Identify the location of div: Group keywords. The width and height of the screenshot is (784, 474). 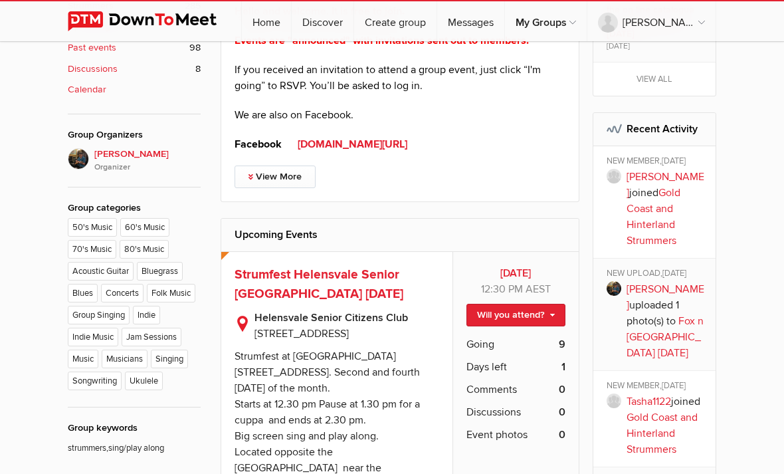
(134, 428).